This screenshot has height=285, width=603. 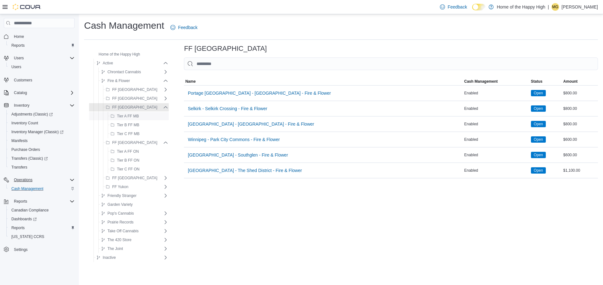 What do you see at coordinates (555, 7) in the screenshot?
I see `span: MG` at bounding box center [555, 7].